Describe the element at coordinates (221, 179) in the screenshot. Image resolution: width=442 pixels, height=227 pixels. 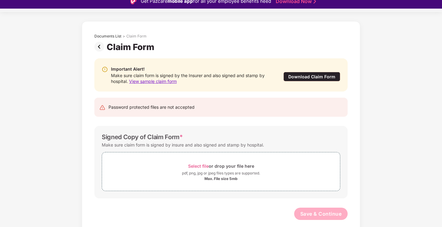
I see `div: Max. File size 5mb` at that location.